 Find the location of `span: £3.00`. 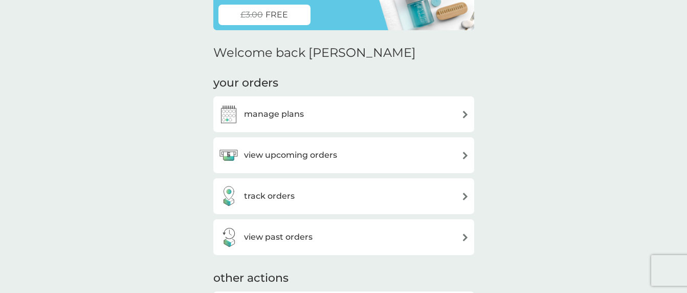

span: £3.00 is located at coordinates (252, 15).